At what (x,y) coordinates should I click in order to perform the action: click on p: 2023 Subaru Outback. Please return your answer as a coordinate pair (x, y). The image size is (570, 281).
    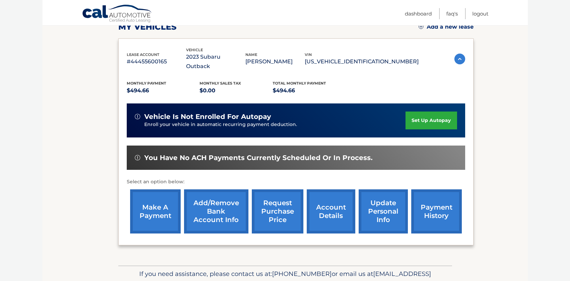
    Looking at the image, I should click on (216, 62).